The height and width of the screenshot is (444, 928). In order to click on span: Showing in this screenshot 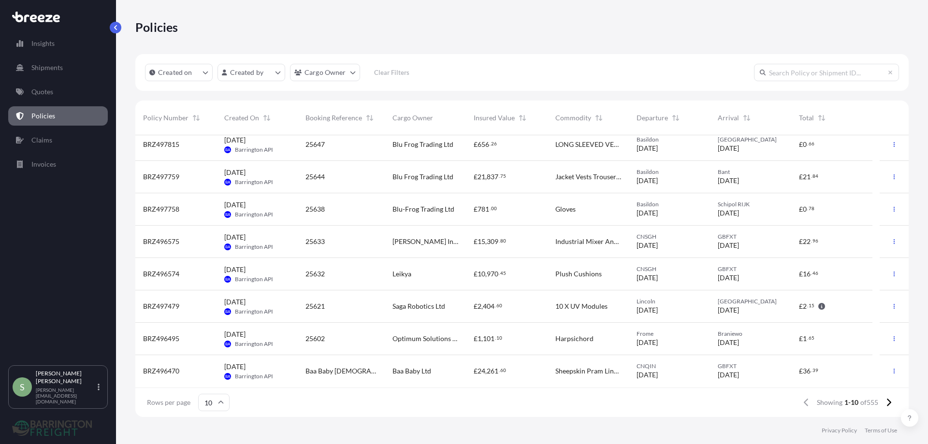, I will do `click(829, 403)`.